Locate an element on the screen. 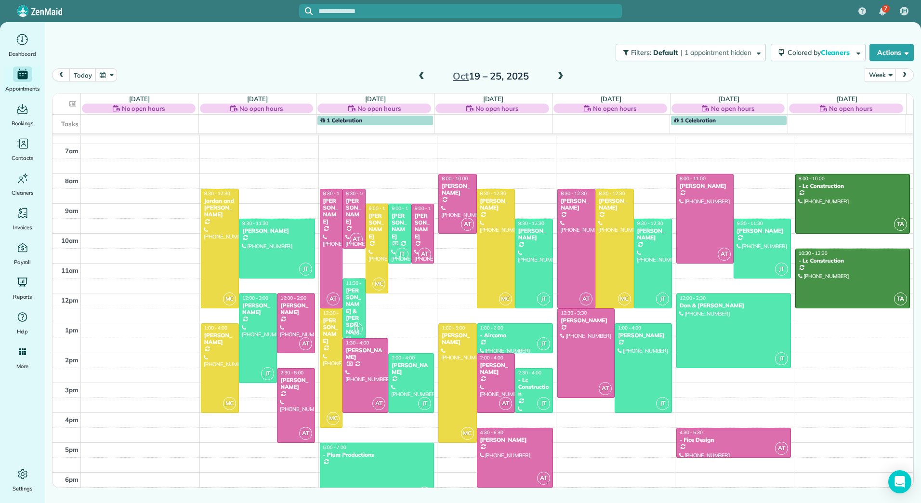  span: 9am is located at coordinates (72, 210).